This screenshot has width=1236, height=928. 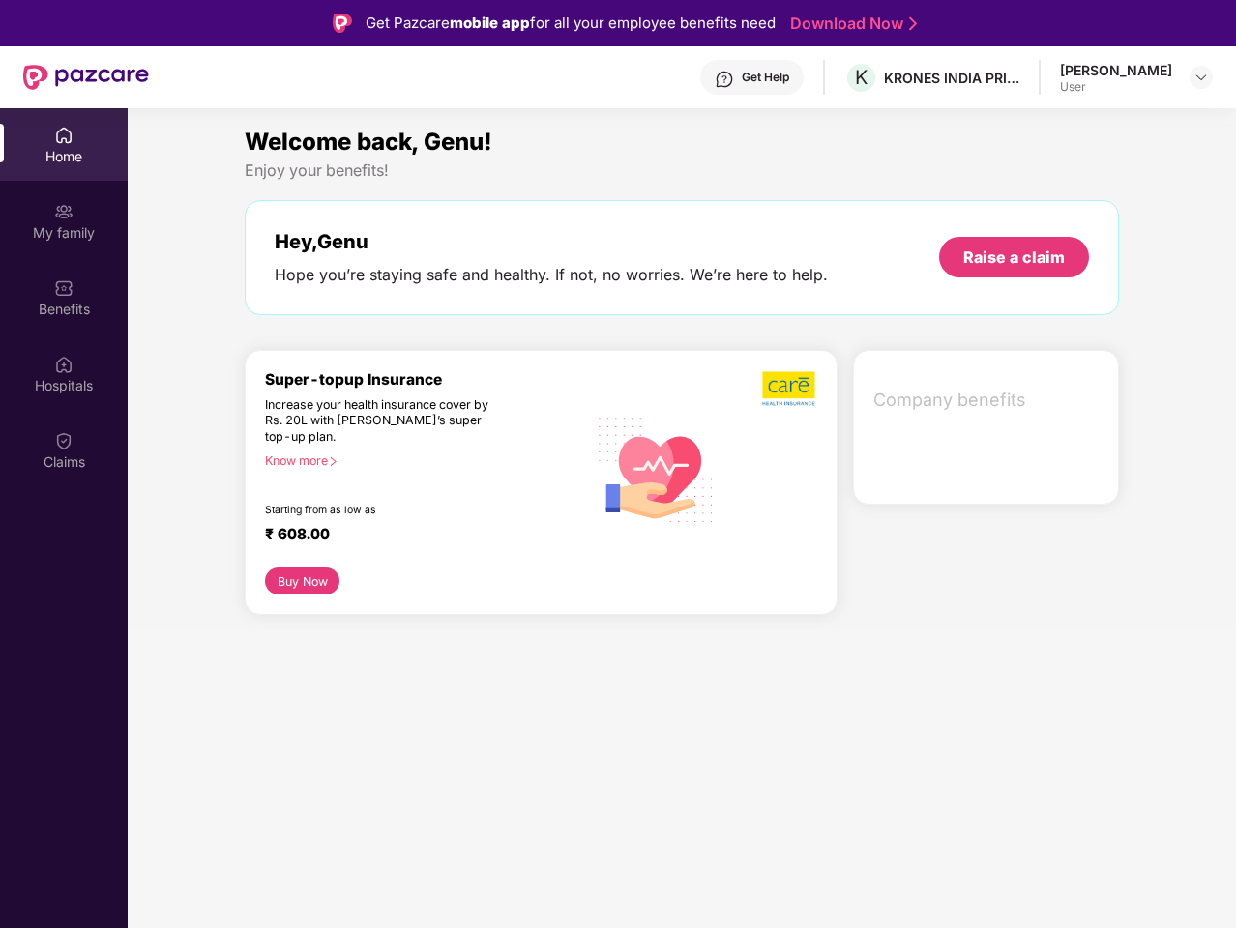 What do you see at coordinates (64, 135) in the screenshot?
I see `img: svg+xml;base64,PHN2ZyBpZD0iSG9tZSIgeG1sbnM9Imh0dHA6Ly93d3cudzMub3JnLzIwMDAvc3ZnIiB3aWR0aD0iMjAiIG...` at bounding box center [64, 135].